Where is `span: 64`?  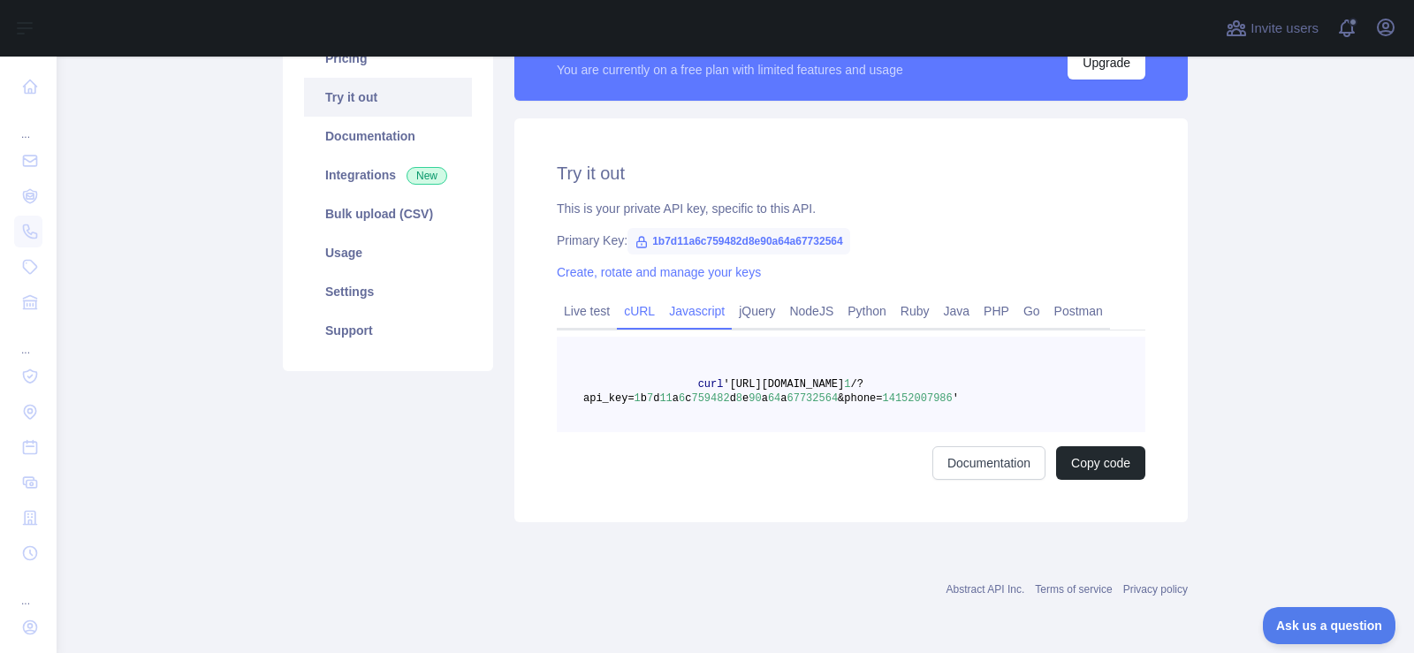
span: 64 is located at coordinates (774, 399).